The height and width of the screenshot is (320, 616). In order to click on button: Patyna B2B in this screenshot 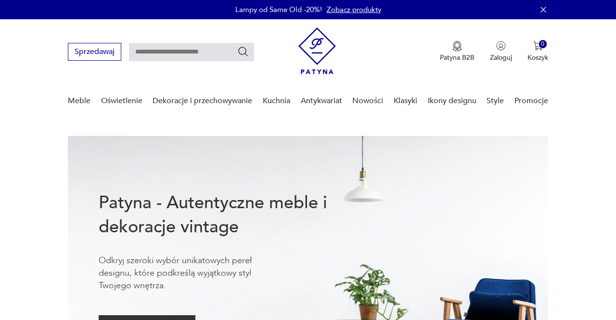, I will do `click(457, 51)`.